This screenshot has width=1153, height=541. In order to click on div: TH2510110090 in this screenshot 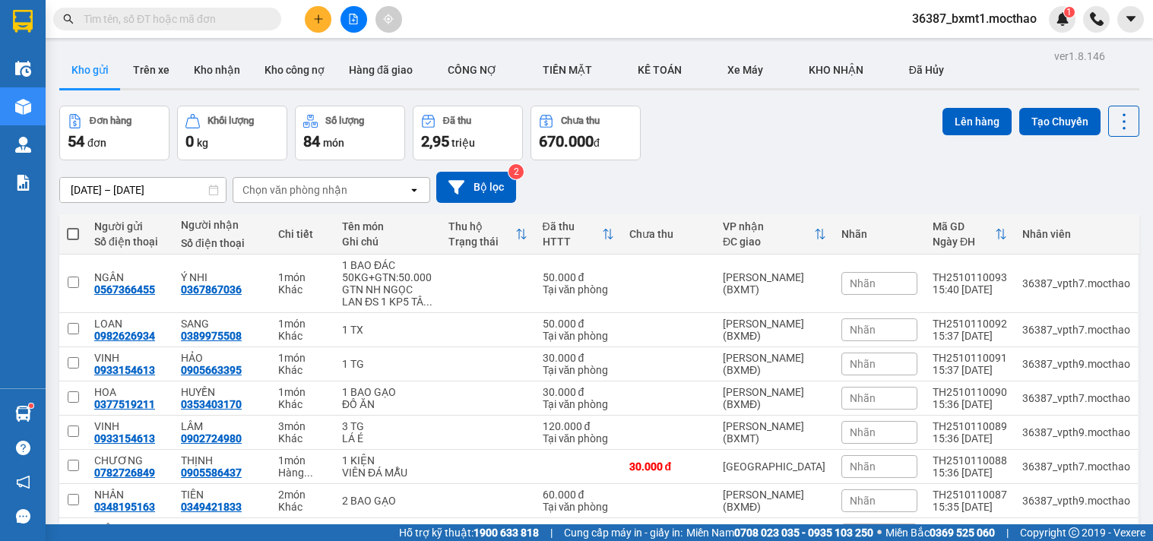, I will do `click(970, 392)`.